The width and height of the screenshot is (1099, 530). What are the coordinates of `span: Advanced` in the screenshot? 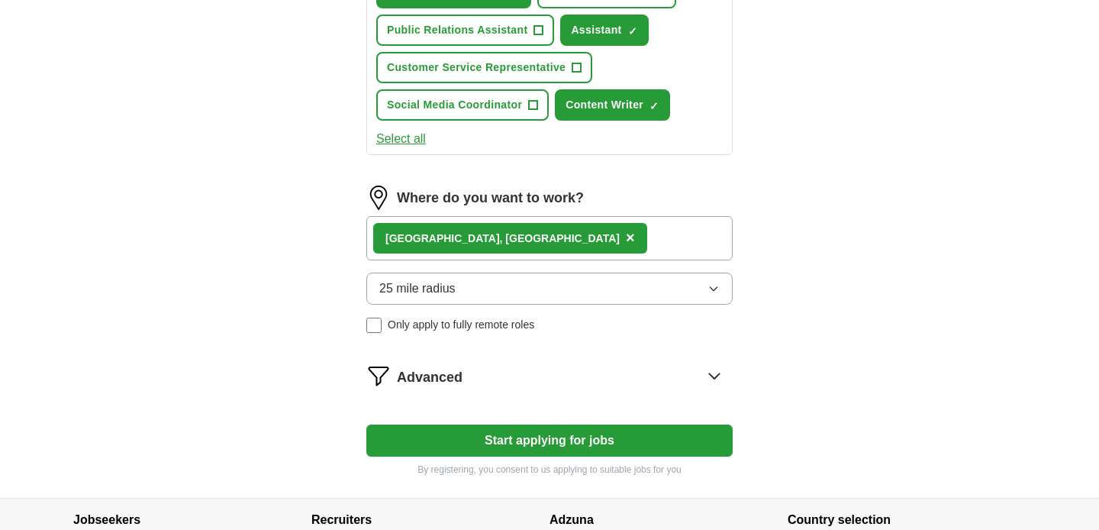 It's located at (430, 377).